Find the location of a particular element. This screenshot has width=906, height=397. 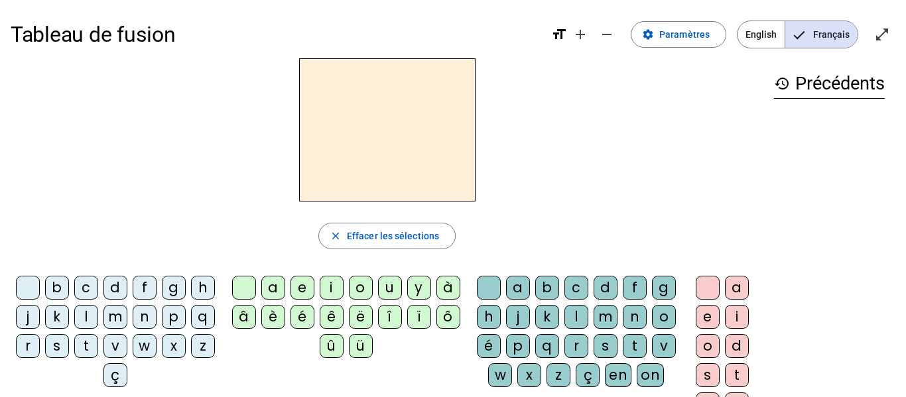

button: Effacer les sélections is located at coordinates (387, 236).